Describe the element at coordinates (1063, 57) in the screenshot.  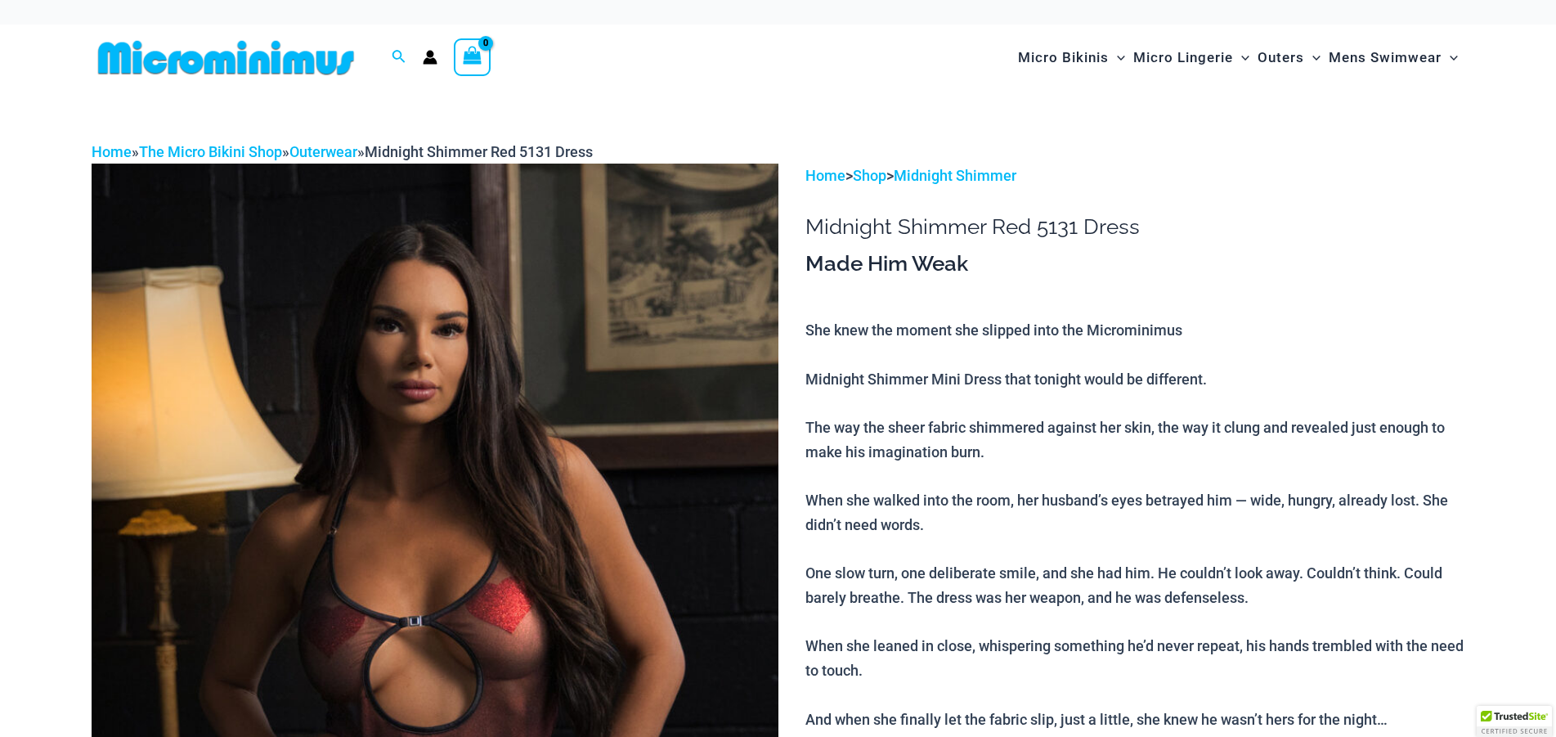
I see `span: Micro Bikinis` at that location.